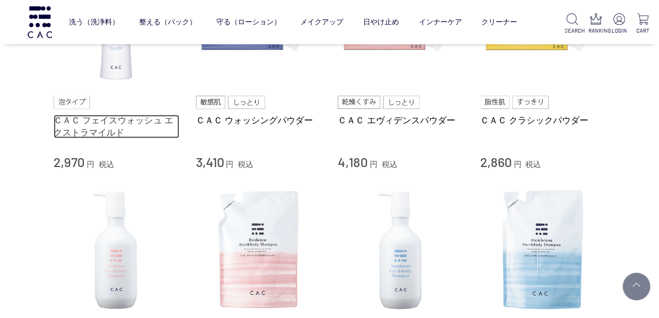 This screenshot has height=318, width=659. I want to click on span: 2,970, so click(69, 161).